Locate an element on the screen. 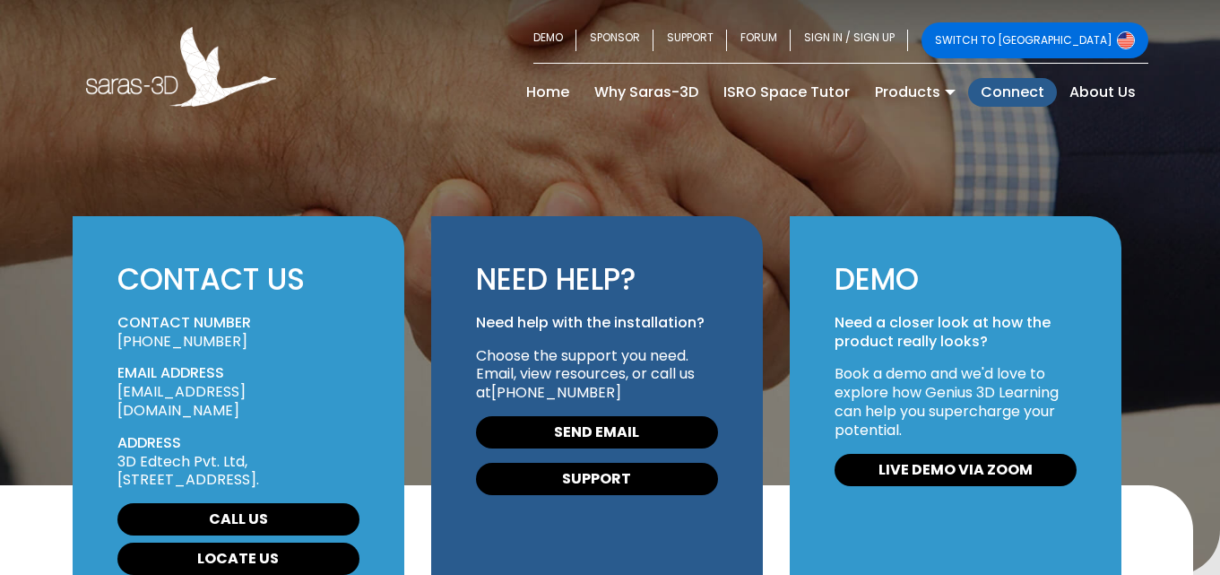 The width and height of the screenshot is (1220, 575). p: NEED HELP? is located at coordinates (597, 280).